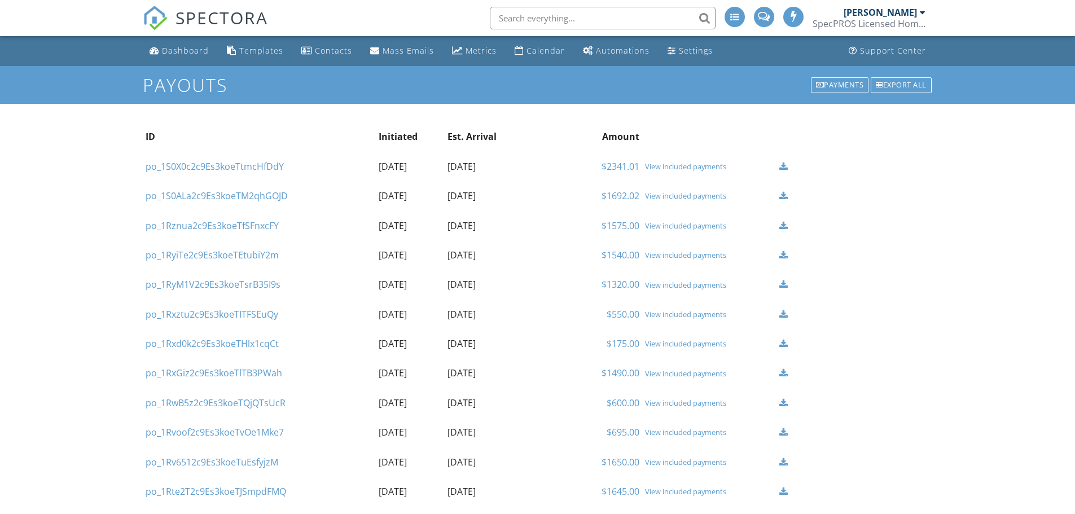 The image size is (1075, 514). Describe the element at coordinates (620, 226) in the screenshot. I see `a: $1575.00` at that location.